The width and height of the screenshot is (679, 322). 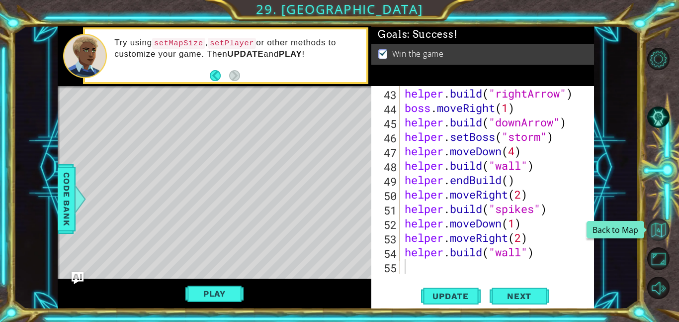 What do you see at coordinates (290, 54) in the screenshot?
I see `strong: PLAY` at bounding box center [290, 54].